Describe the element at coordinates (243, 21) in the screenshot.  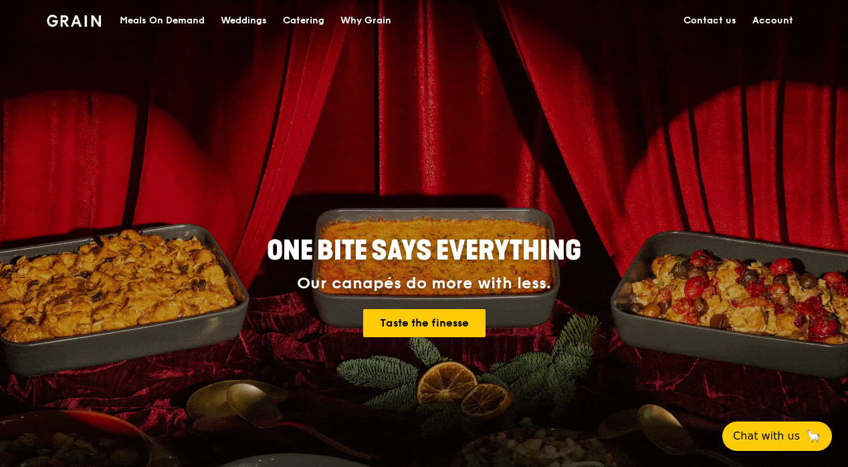
I see `a: Weddings` at that location.